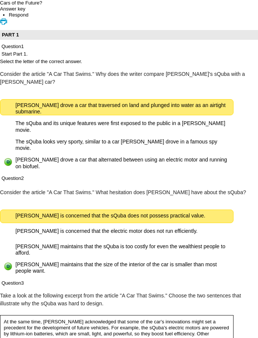 The height and width of the screenshot is (338, 258). What do you see at coordinates (22, 283) in the screenshot?
I see `span: 3` at bounding box center [22, 283].